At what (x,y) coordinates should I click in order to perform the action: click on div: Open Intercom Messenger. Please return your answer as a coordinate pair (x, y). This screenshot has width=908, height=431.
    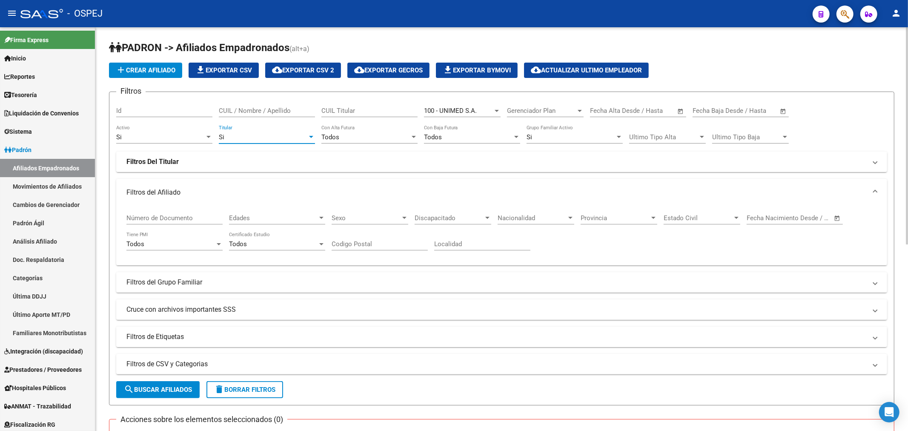
    Looking at the image, I should click on (890, 412).